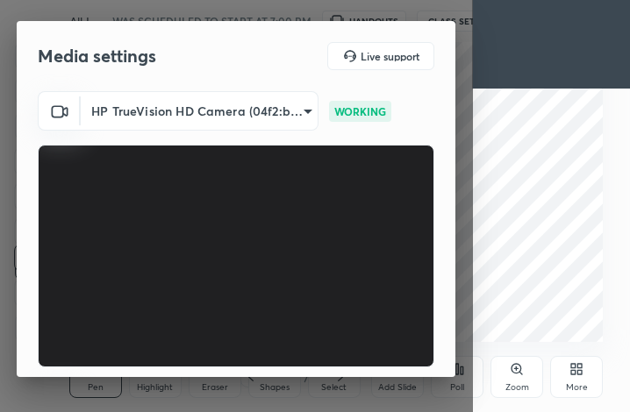 The height and width of the screenshot is (412, 630). What do you see at coordinates (97, 56) in the screenshot?
I see `h2: Media settings` at bounding box center [97, 56].